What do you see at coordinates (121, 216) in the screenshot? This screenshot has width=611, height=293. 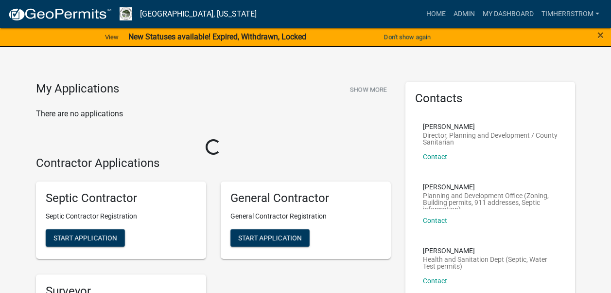 I see `p: Septic Contractor Registration` at bounding box center [121, 216].